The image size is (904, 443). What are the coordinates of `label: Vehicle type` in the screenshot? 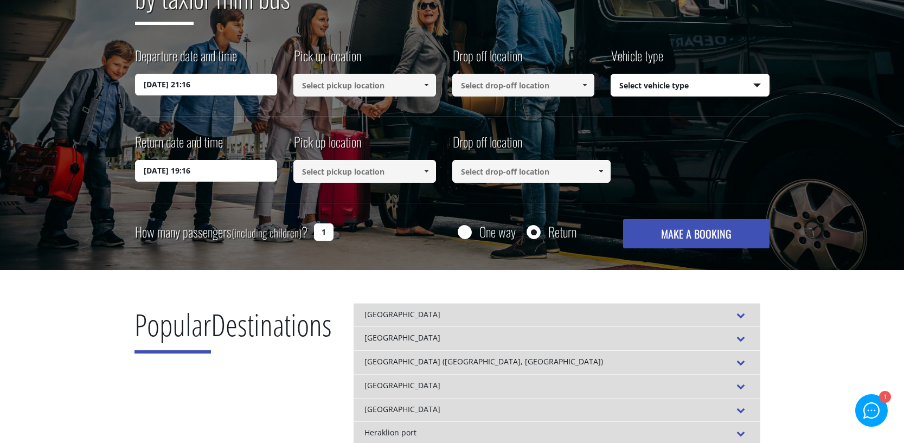 It's located at (637, 60).